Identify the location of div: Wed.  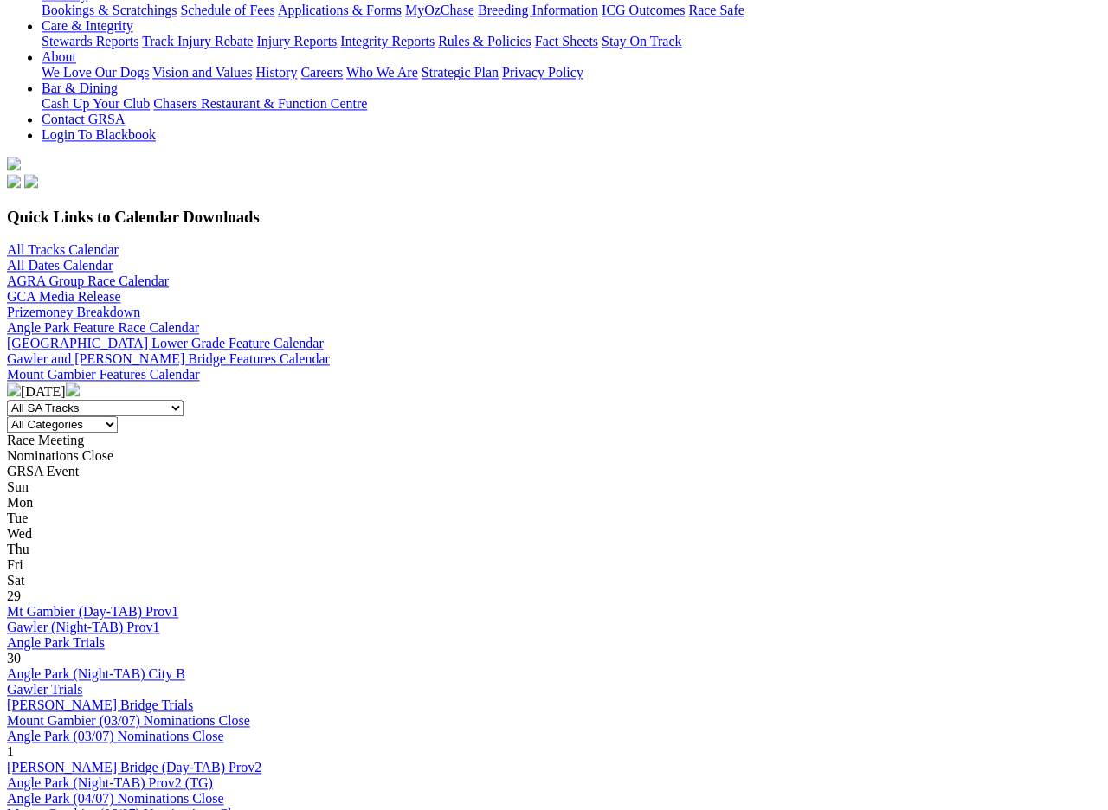
(554, 534).